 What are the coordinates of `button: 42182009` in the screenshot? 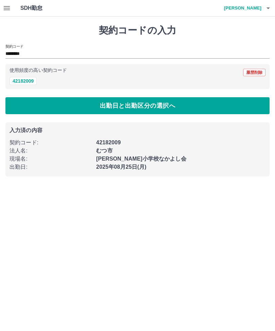 It's located at (23, 81).